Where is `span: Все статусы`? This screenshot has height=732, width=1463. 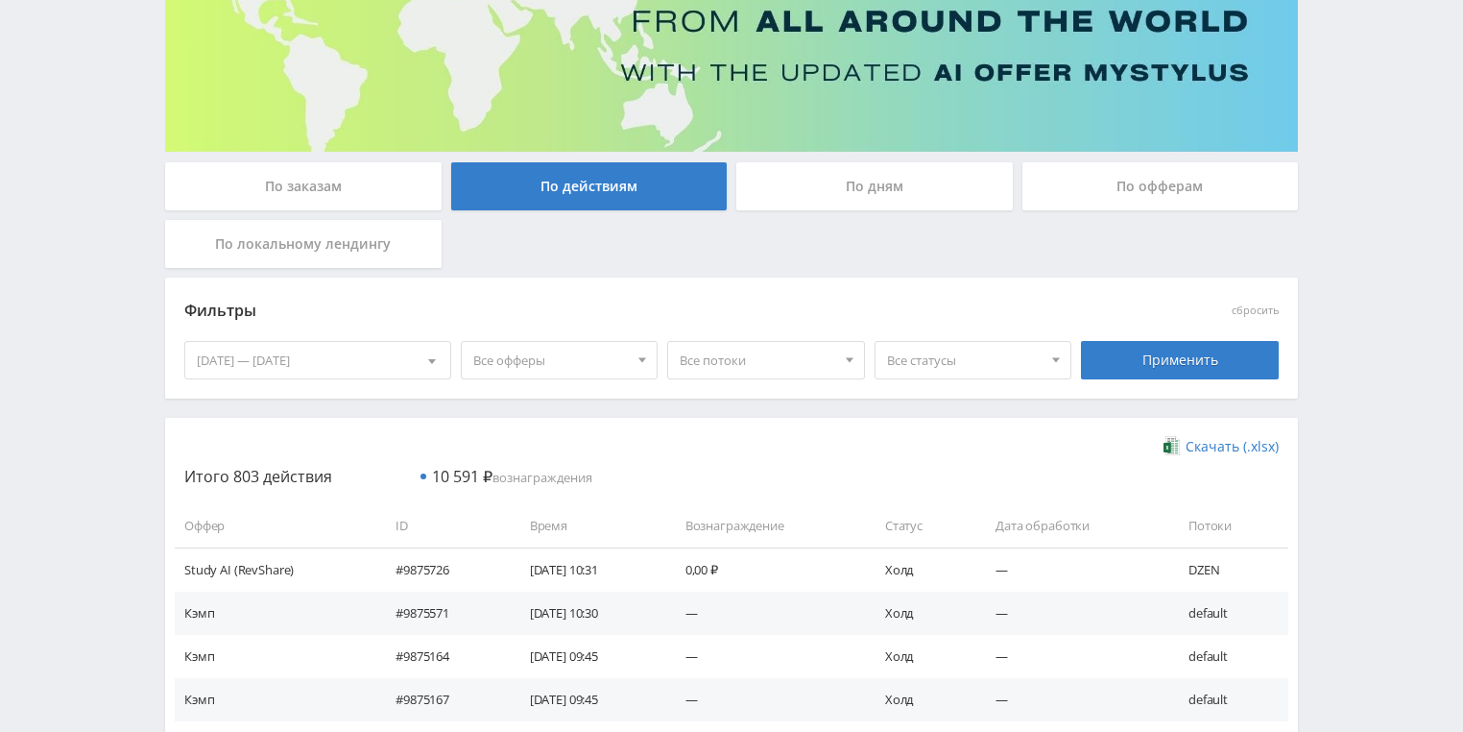
span: Все статусы is located at coordinates (965, 360).